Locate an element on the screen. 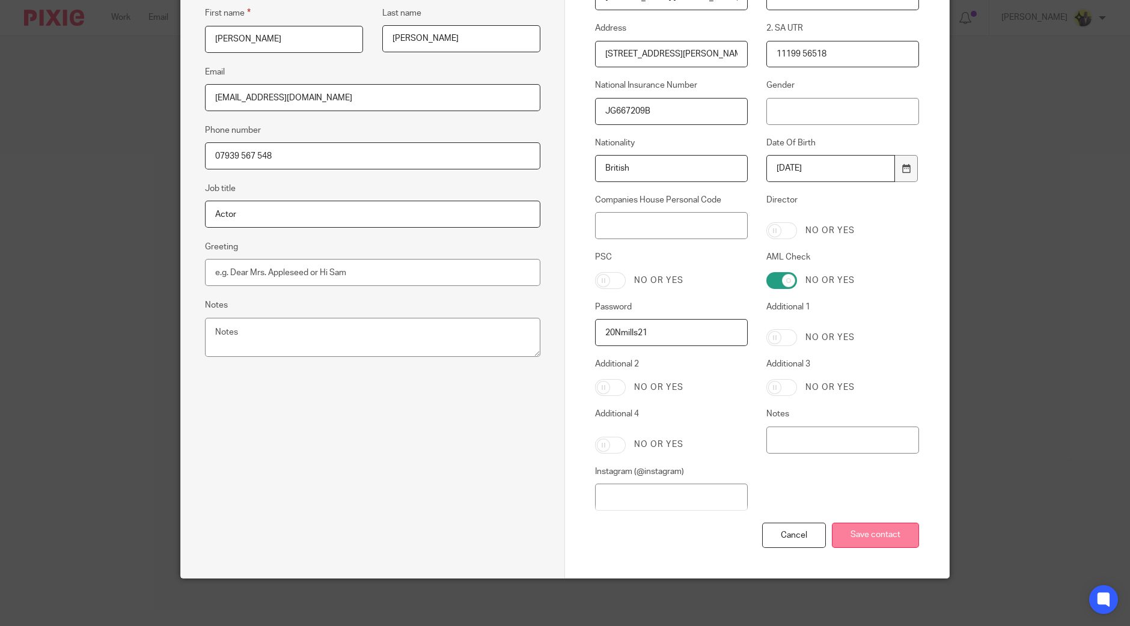 The width and height of the screenshot is (1130, 626). label: Greeting is located at coordinates (221, 247).